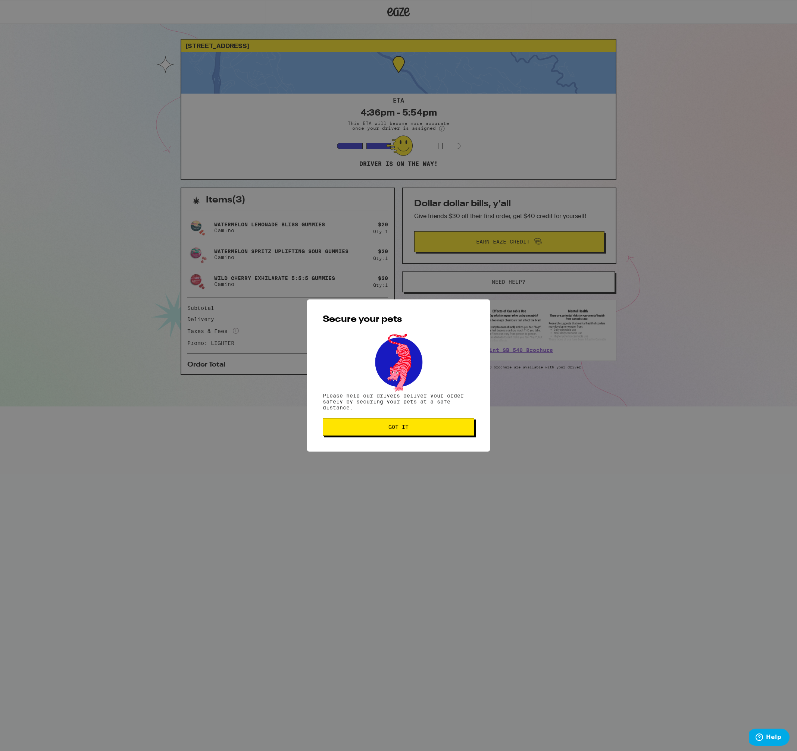 The height and width of the screenshot is (751, 797). Describe the element at coordinates (398, 427) in the screenshot. I see `button: Got it` at that location.